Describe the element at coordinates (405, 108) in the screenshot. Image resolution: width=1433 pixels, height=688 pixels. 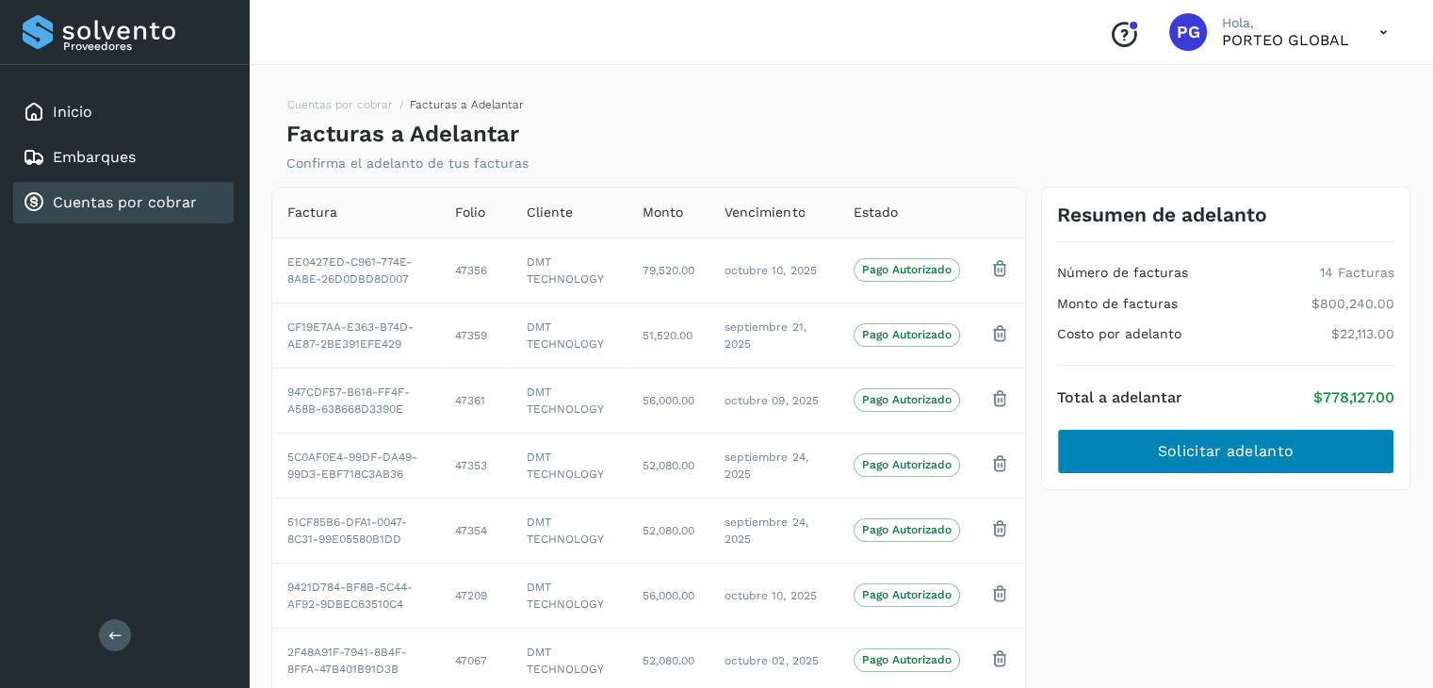
I see `nav: breadcrumb` at that location.